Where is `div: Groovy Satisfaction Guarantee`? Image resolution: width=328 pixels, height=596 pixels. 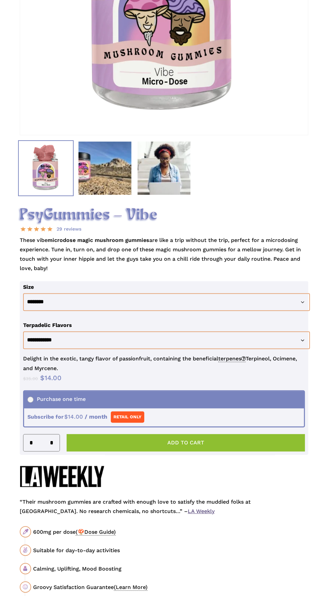 div: Groovy Satisfaction Guarantee is located at coordinates (171, 587).